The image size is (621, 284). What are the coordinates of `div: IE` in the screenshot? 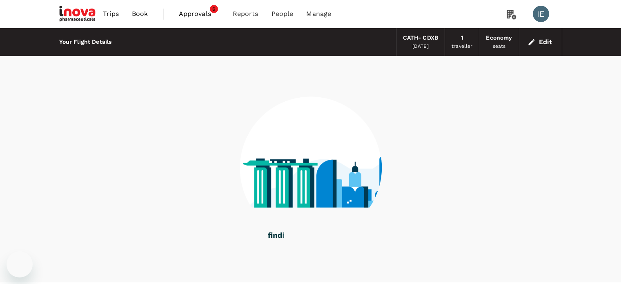 It's located at (541, 14).